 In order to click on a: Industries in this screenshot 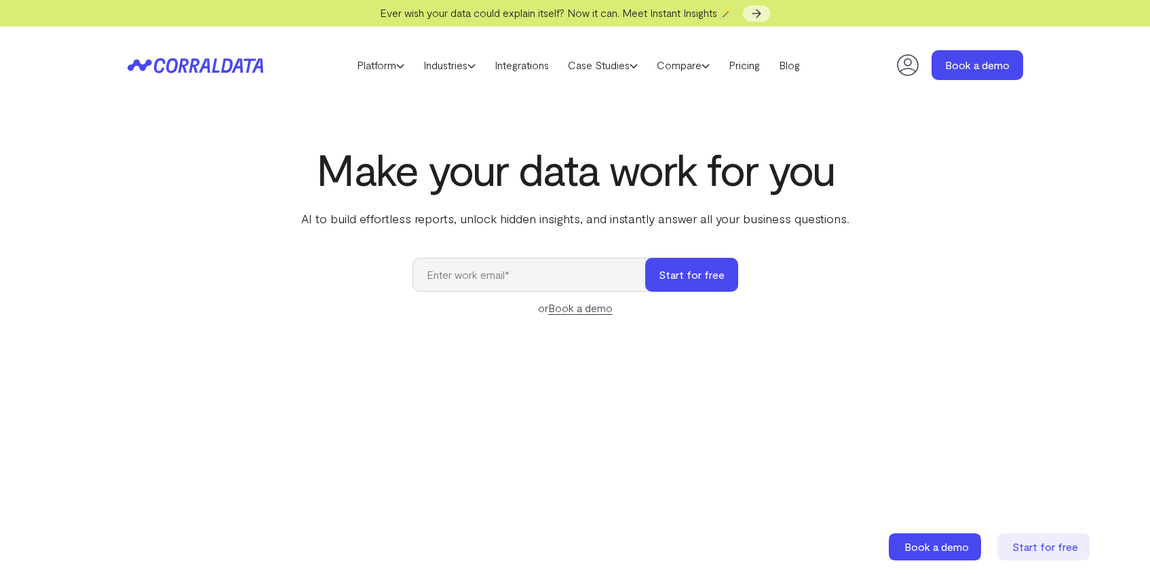, I will do `click(449, 65)`.